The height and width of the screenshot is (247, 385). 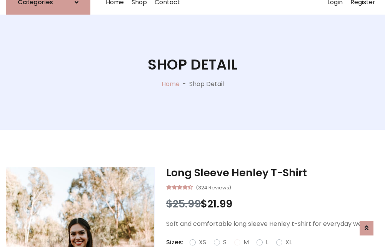 I want to click on p: Soft and comfortable long sleeve Henley t-shirt for everyday wear., so click(x=273, y=224).